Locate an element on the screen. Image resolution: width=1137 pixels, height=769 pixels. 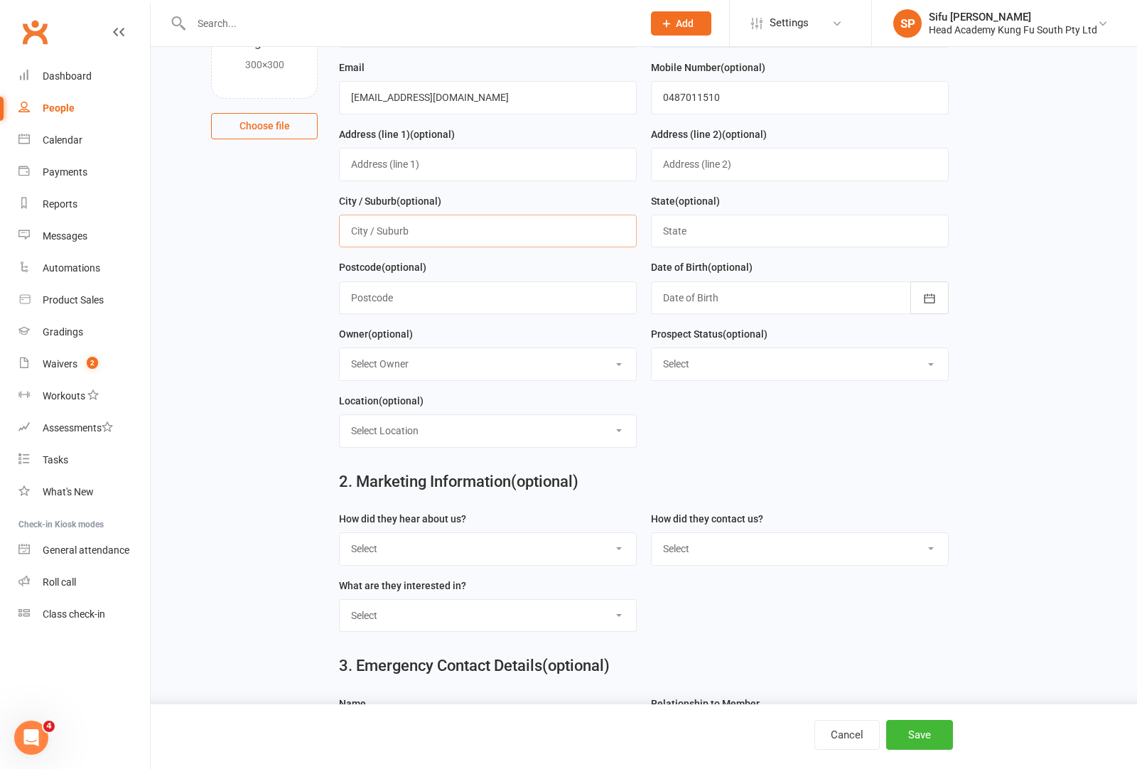
div: Payments is located at coordinates (65, 172).